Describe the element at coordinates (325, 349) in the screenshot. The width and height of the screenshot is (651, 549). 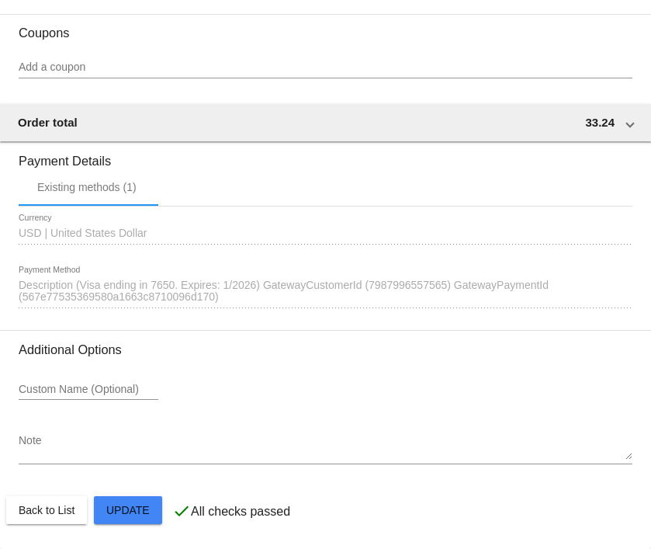
I see `h3: Additional Options` at that location.